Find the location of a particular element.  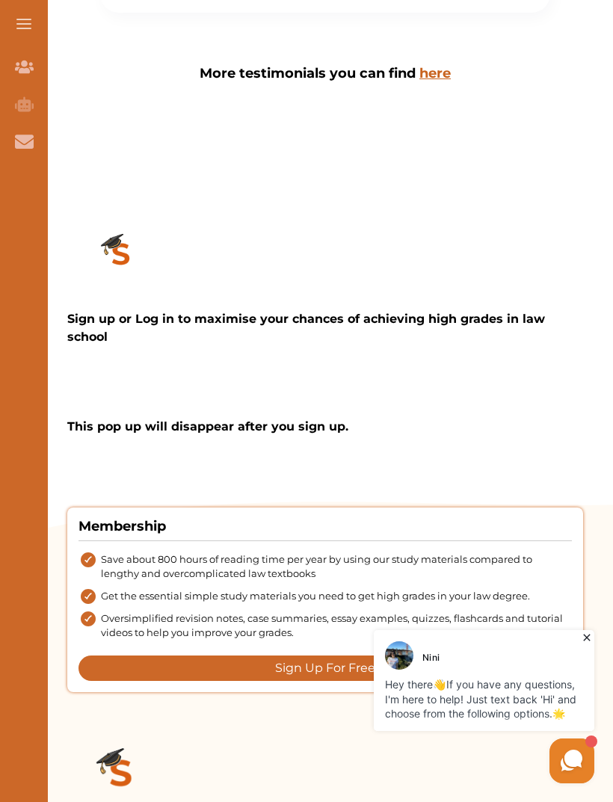

button: Sign Up For Free is located at coordinates (325, 668).